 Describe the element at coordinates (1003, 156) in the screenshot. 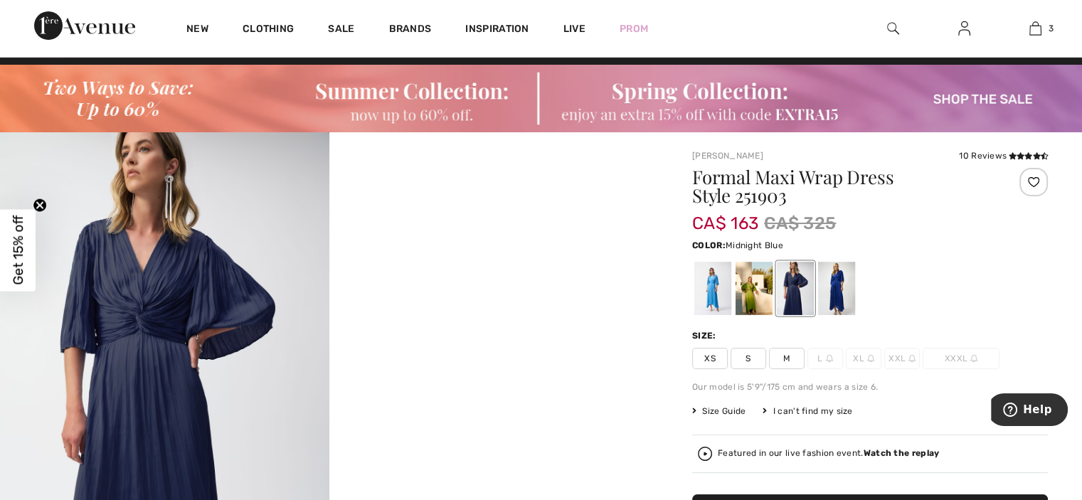

I see `div: 10 Reviews` at that location.